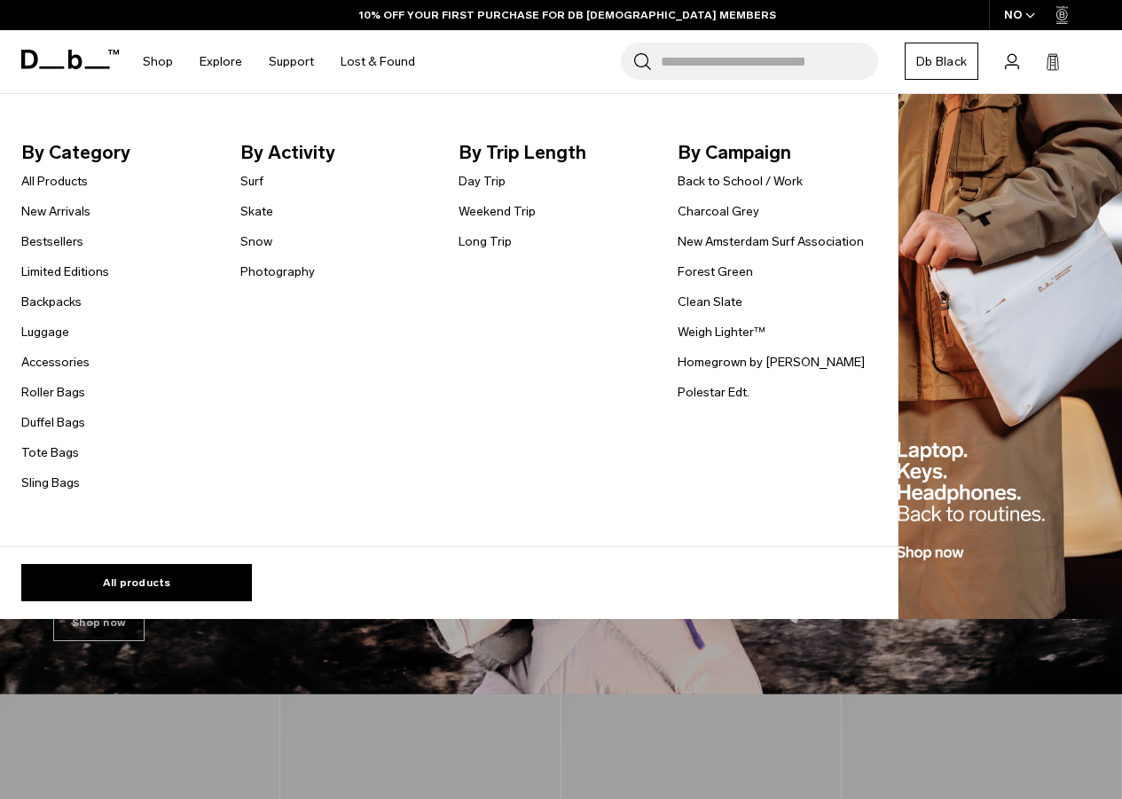  I want to click on a: Skate, so click(256, 211).